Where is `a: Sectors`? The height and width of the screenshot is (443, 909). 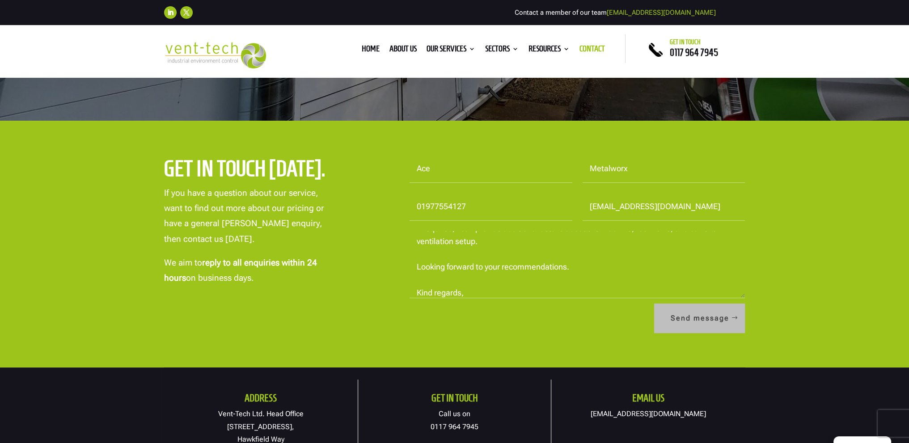 a: Sectors is located at coordinates (502, 51).